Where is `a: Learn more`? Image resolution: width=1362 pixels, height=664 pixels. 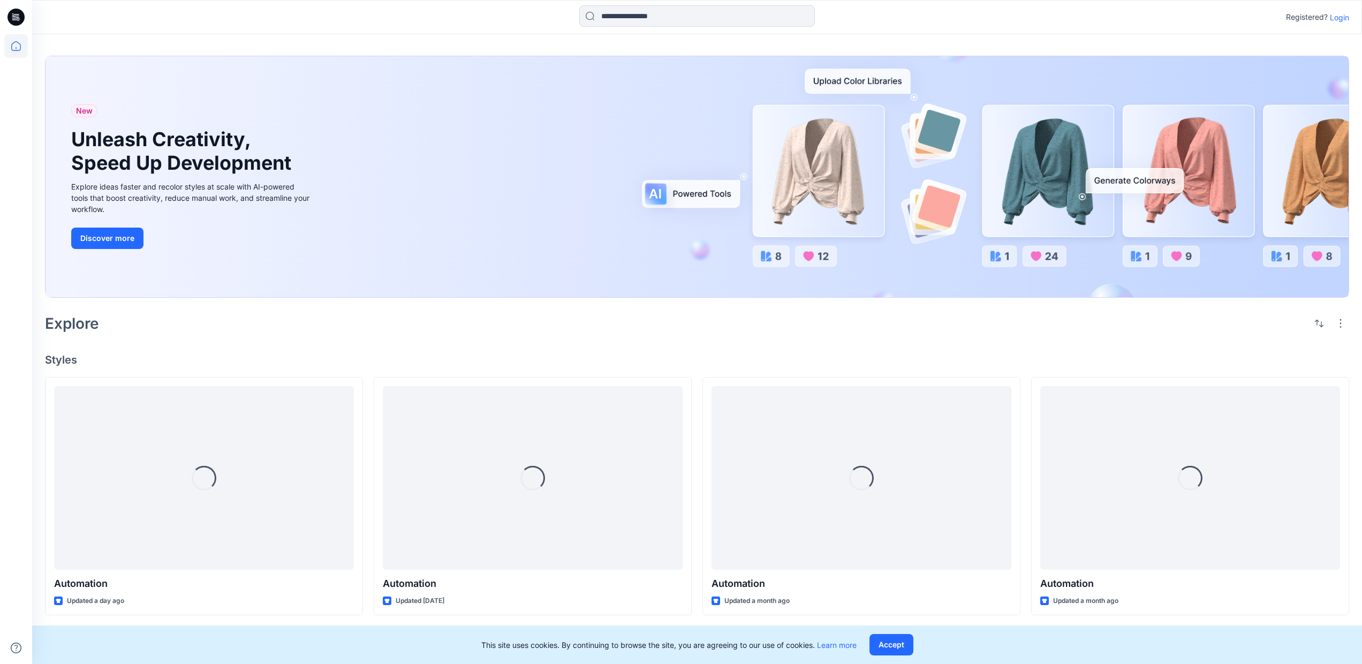 a: Learn more is located at coordinates (837, 644).